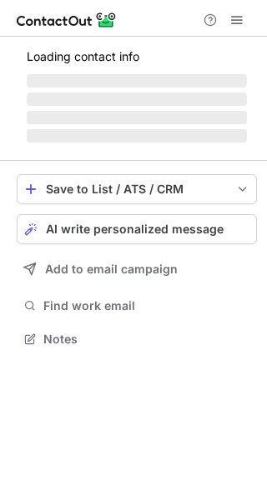  I want to click on button: AI write personalized message, so click(137, 229).